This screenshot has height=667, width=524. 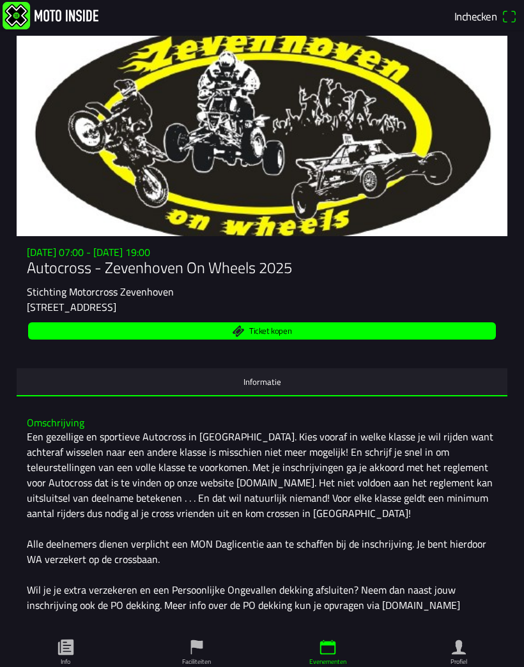 What do you see at coordinates (262, 268) in the screenshot?
I see `h1: Autocross - Zevenhoven On Wheels 2025` at bounding box center [262, 268].